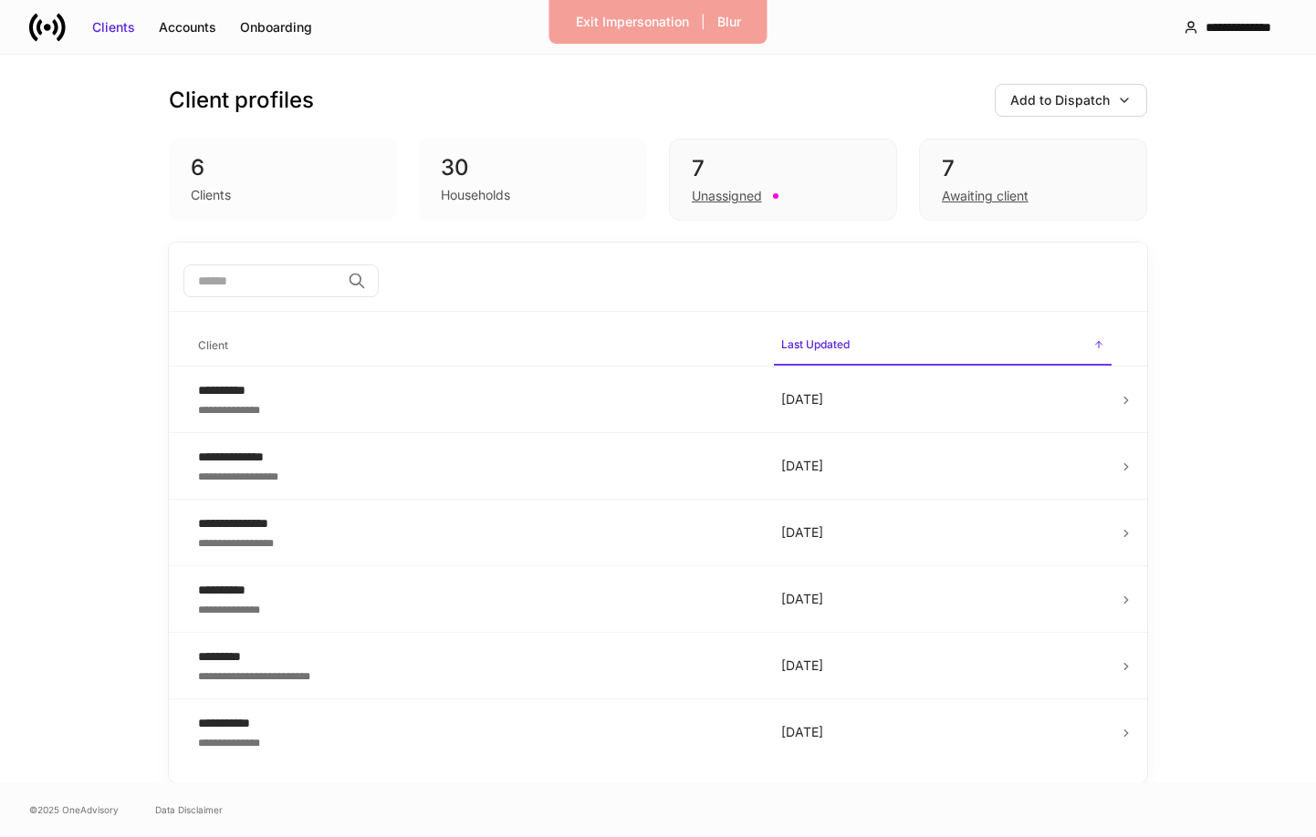 Image resolution: width=1316 pixels, height=837 pixels. Describe the element at coordinates (474, 346) in the screenshot. I see `span: Client` at that location.